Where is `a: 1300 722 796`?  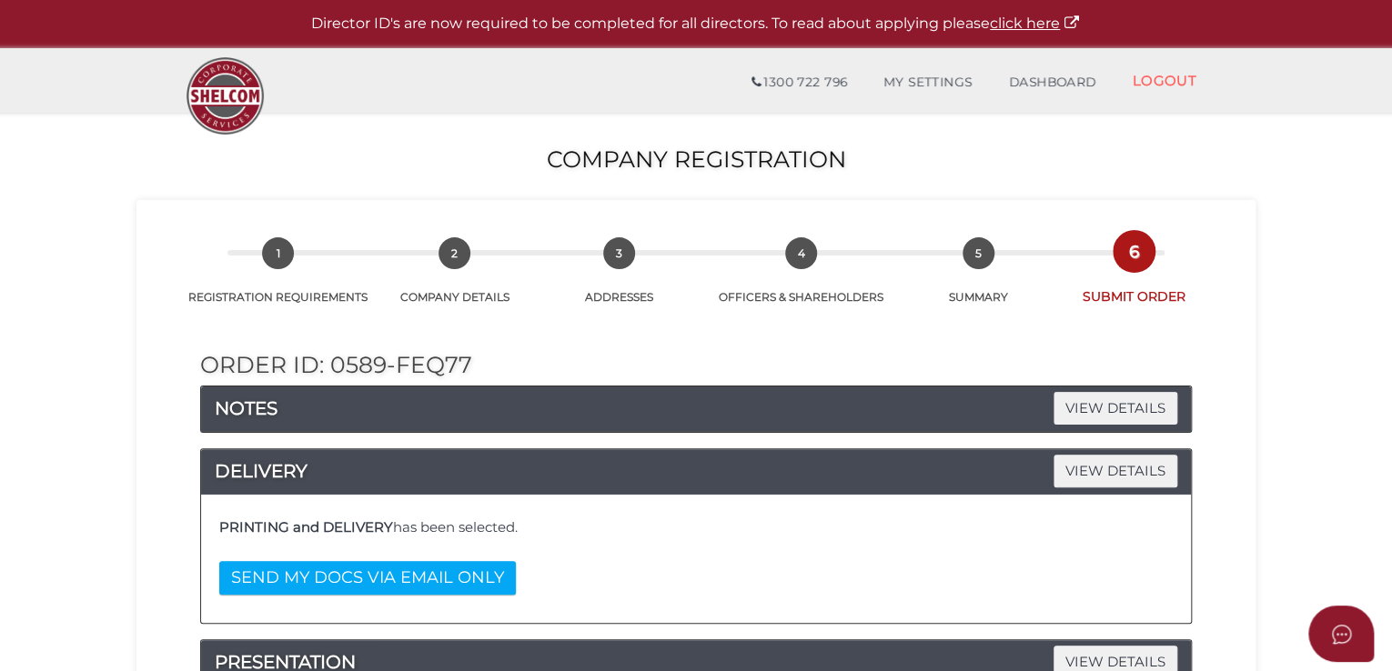 a: 1300 722 796 is located at coordinates (799, 83).